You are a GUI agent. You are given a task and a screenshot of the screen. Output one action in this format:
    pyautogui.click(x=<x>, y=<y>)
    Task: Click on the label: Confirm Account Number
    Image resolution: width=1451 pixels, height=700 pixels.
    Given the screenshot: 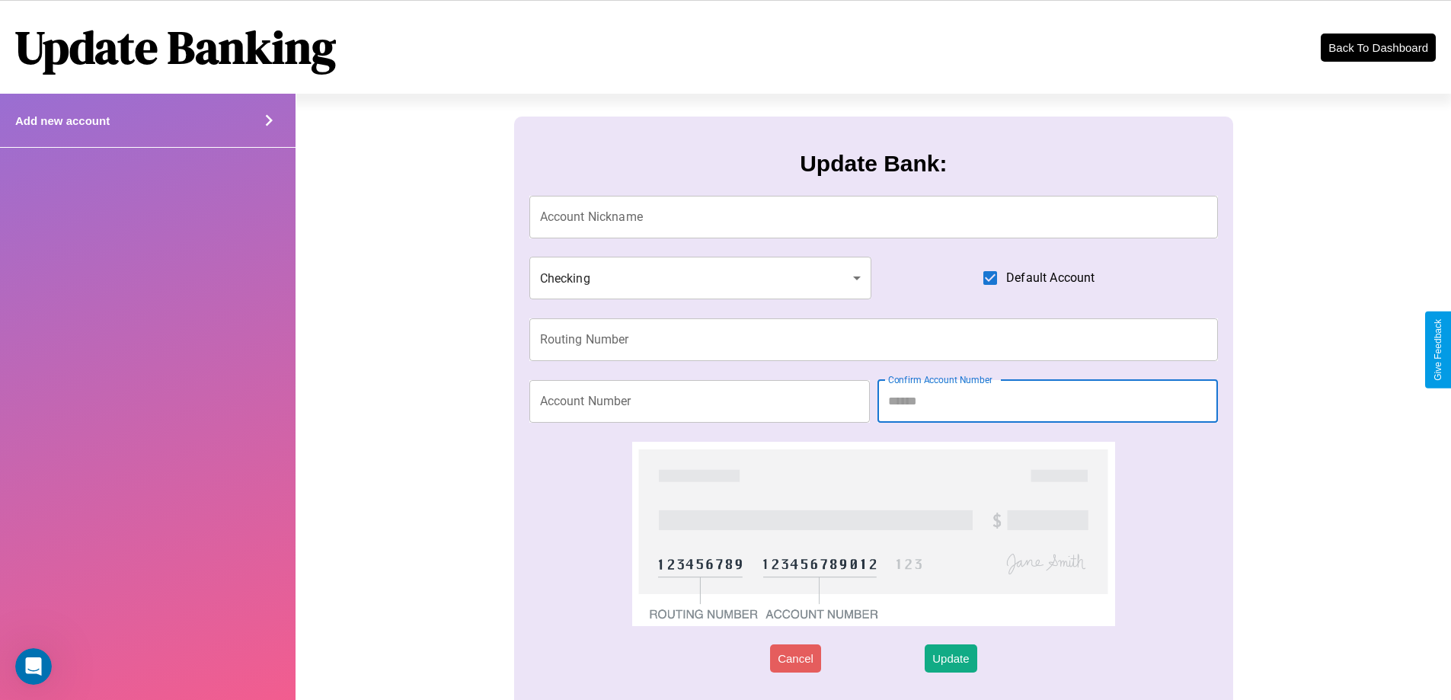 What is the action you would take?
    pyautogui.click(x=940, y=379)
    